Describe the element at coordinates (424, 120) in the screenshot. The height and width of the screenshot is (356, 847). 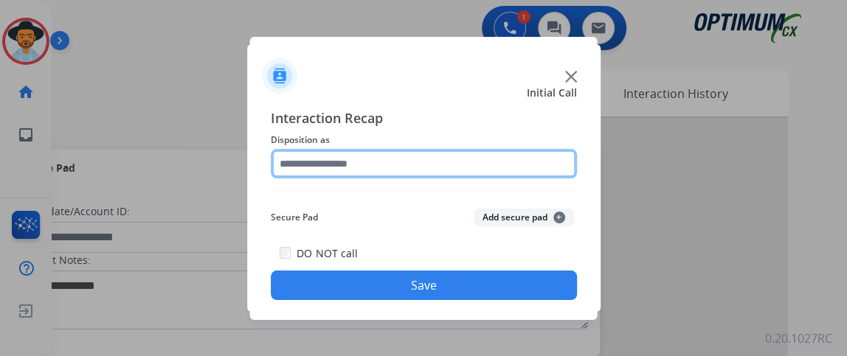
I see `span: Interaction Recap` at that location.